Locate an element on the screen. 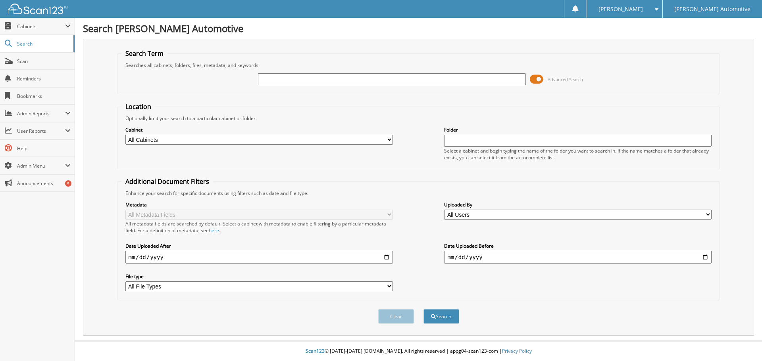 Image resolution: width=762 pixels, height=361 pixels. label: Uploaded By is located at coordinates (578, 205).